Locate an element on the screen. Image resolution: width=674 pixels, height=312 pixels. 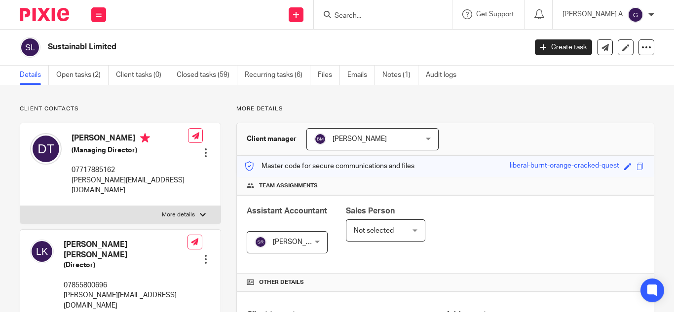
p: Client contacts is located at coordinates (120, 109).